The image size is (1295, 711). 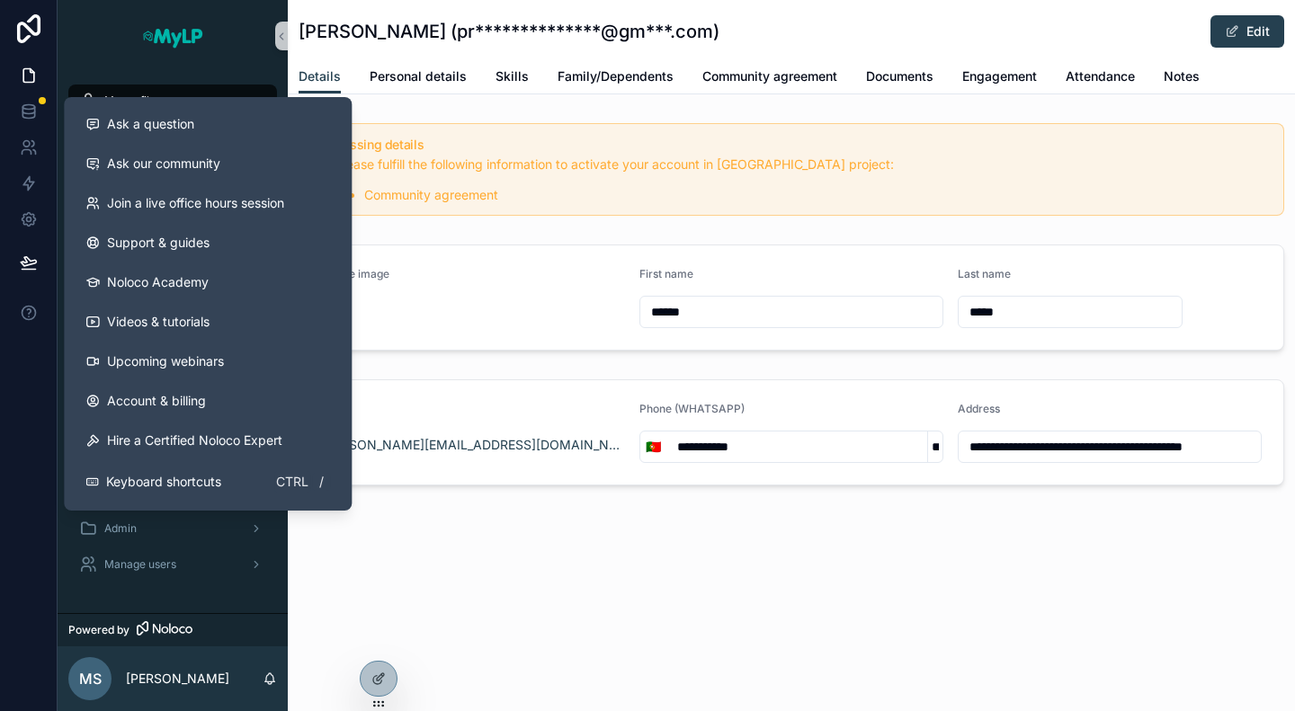 I want to click on a: Account & billing, so click(x=208, y=401).